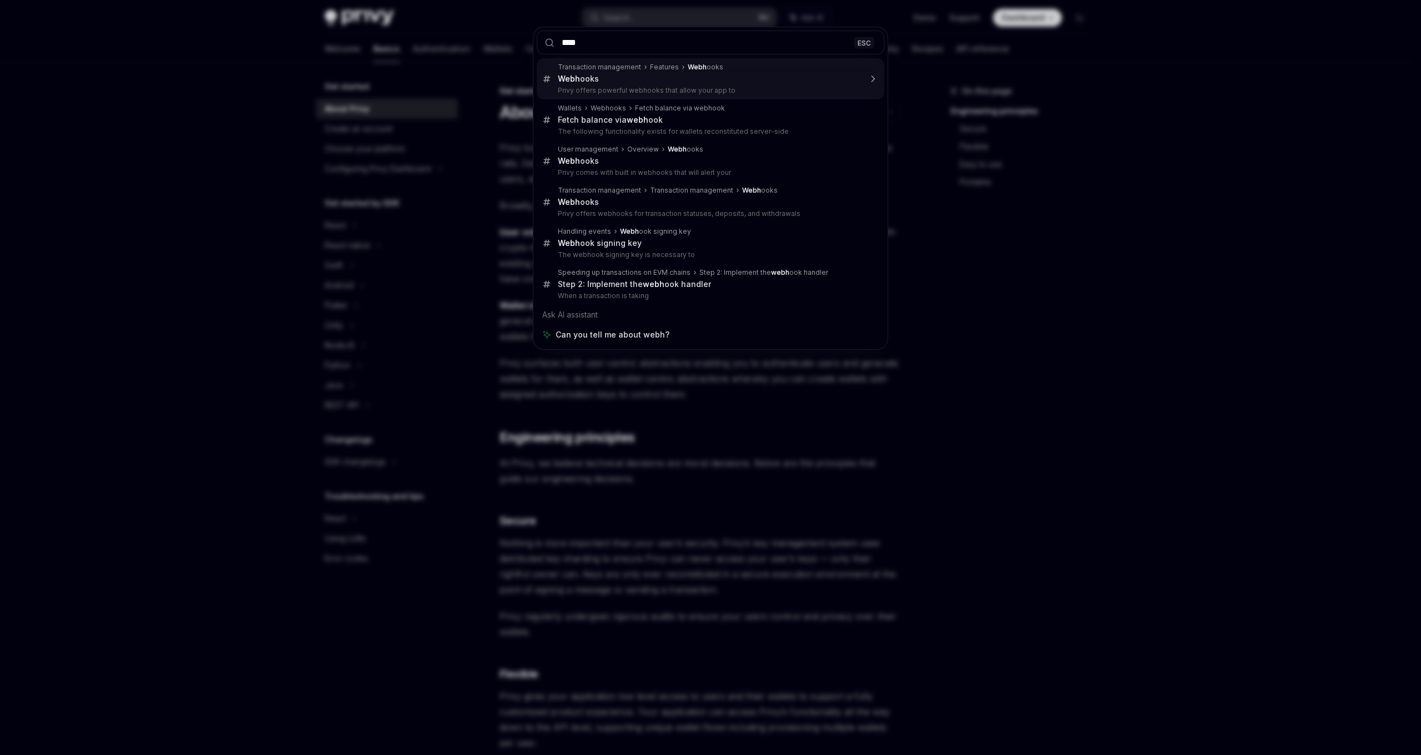 This screenshot has height=755, width=1421. Describe the element at coordinates (680, 108) in the screenshot. I see `div: Fetch balance via webhook` at that location.